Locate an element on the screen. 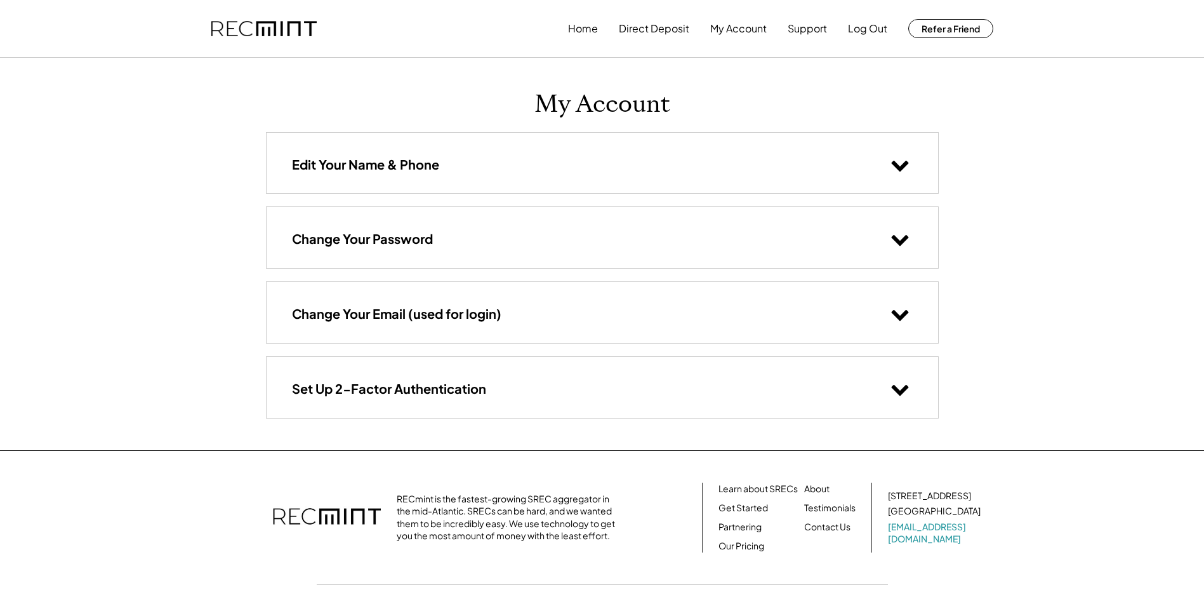 The width and height of the screenshot is (1204, 611). a: Testimonials is located at coordinates (830, 508).